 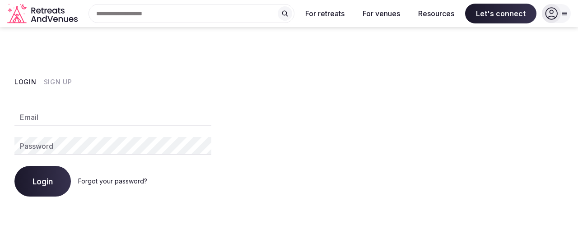 What do you see at coordinates (436, 14) in the screenshot?
I see `button: Resources` at bounding box center [436, 14].